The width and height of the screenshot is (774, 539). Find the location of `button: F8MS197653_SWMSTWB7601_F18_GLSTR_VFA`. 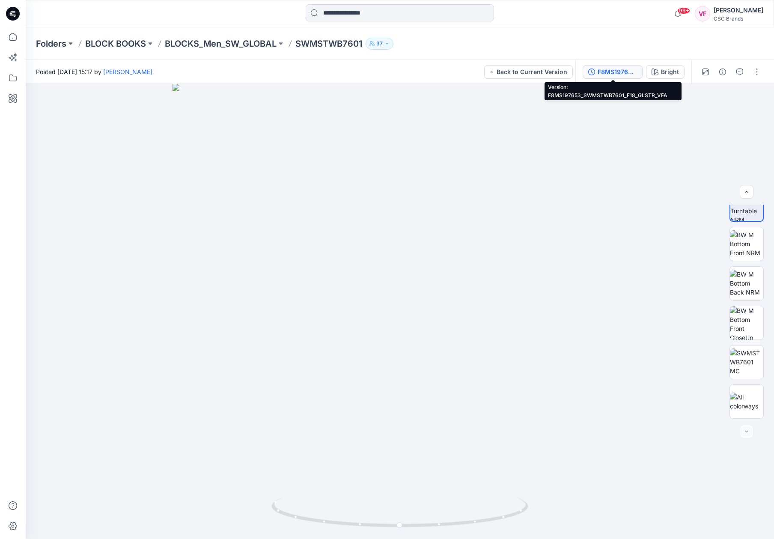

button: F8MS197653_SWMSTWB7601_F18_GLSTR_VFA is located at coordinates (613, 72).